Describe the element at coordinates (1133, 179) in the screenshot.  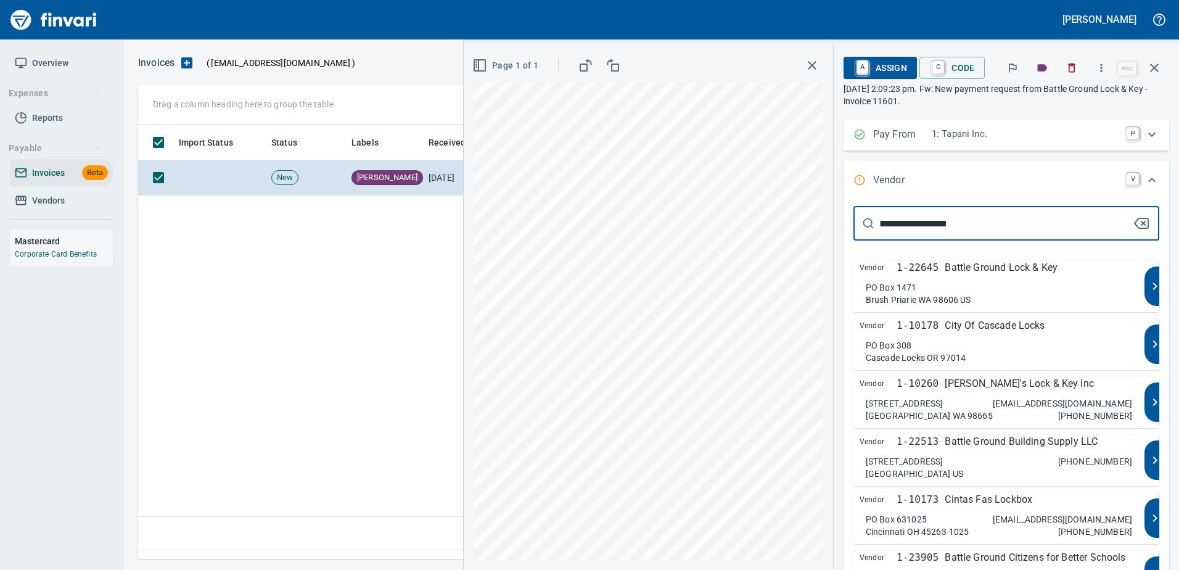
I see `a: V` at that location.